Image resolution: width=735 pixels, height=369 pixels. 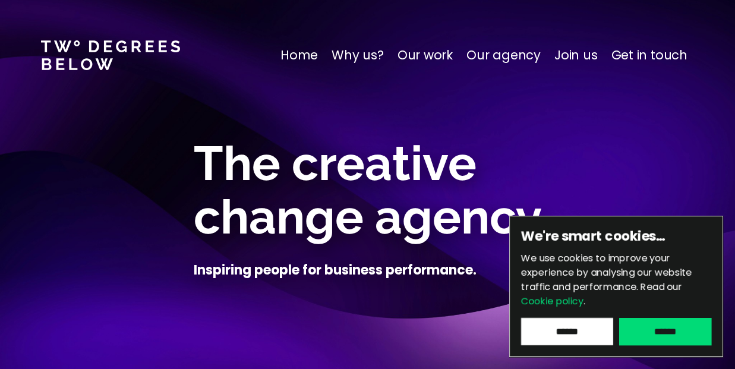 I want to click on a: Join us, so click(x=576, y=55).